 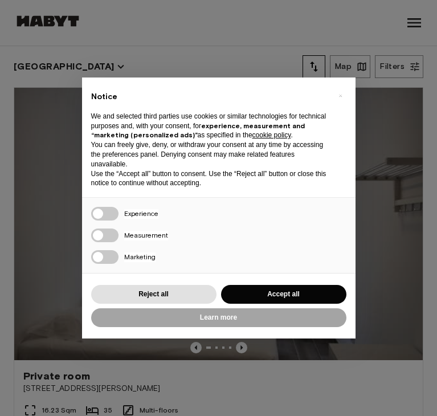 What do you see at coordinates (341, 96) in the screenshot?
I see `button: Close this notice` at bounding box center [341, 96].